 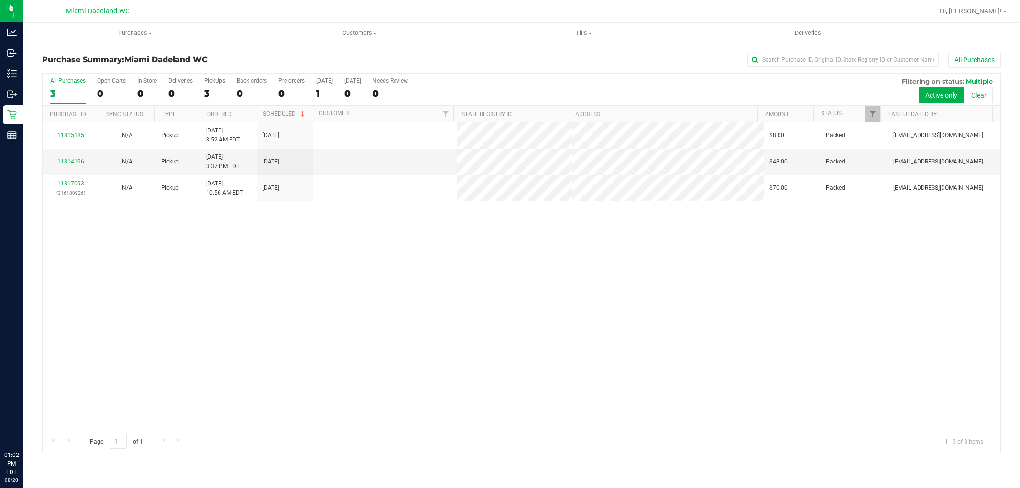 I want to click on a: Deliveries, so click(x=808, y=33).